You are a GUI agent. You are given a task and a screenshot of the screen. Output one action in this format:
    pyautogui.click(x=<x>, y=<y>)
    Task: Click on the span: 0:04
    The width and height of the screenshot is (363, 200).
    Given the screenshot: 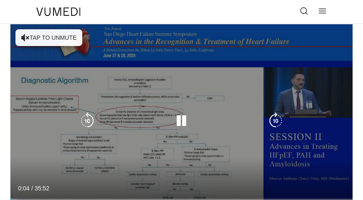 What is the action you would take?
    pyautogui.click(x=23, y=188)
    